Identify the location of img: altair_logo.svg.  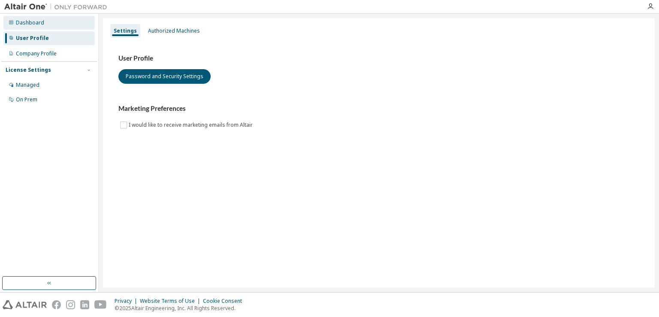
(24, 304).